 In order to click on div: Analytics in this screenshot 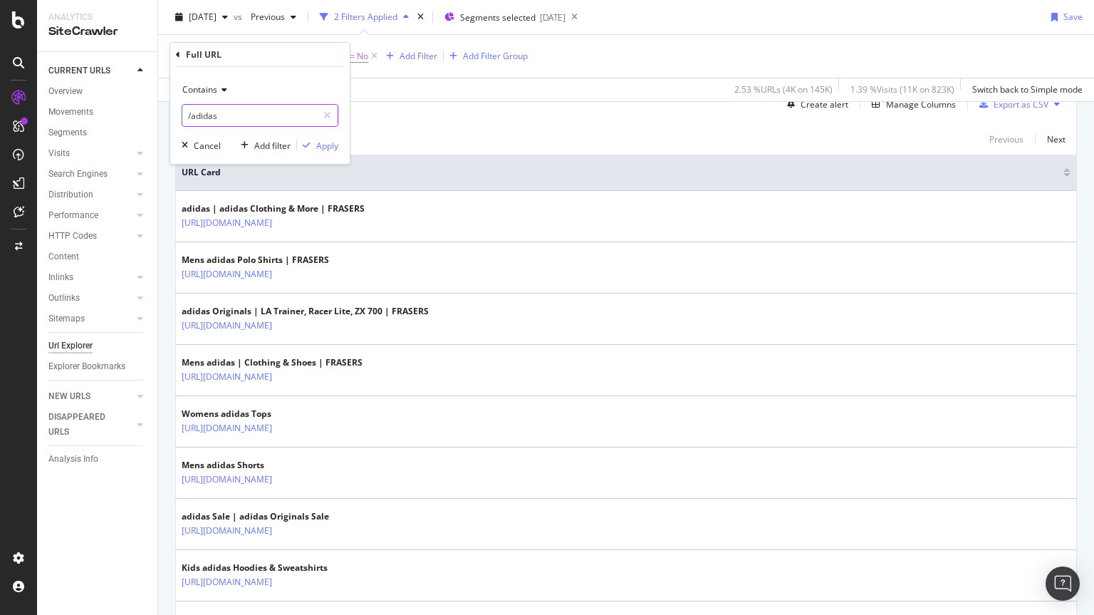, I will do `click(97, 17)`.